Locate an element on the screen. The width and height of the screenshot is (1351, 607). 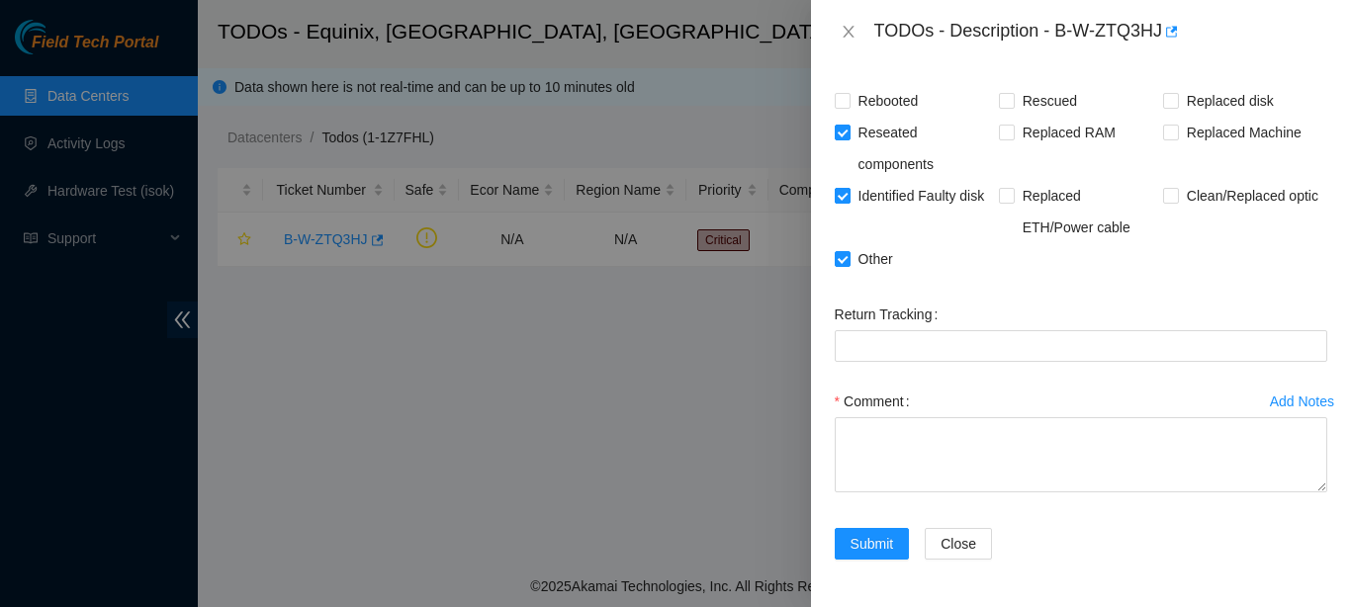
span: Clean/Replaced optic is located at coordinates (1252, 196).